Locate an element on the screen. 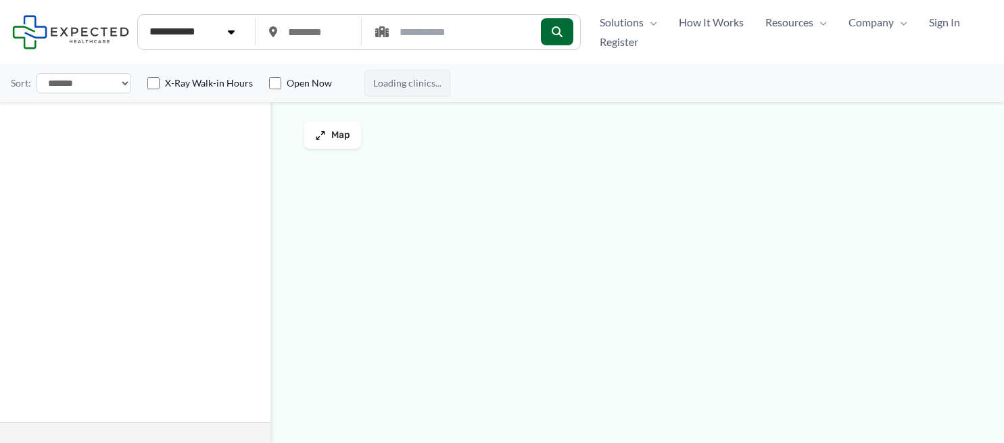  a: How It Works is located at coordinates (711, 22).